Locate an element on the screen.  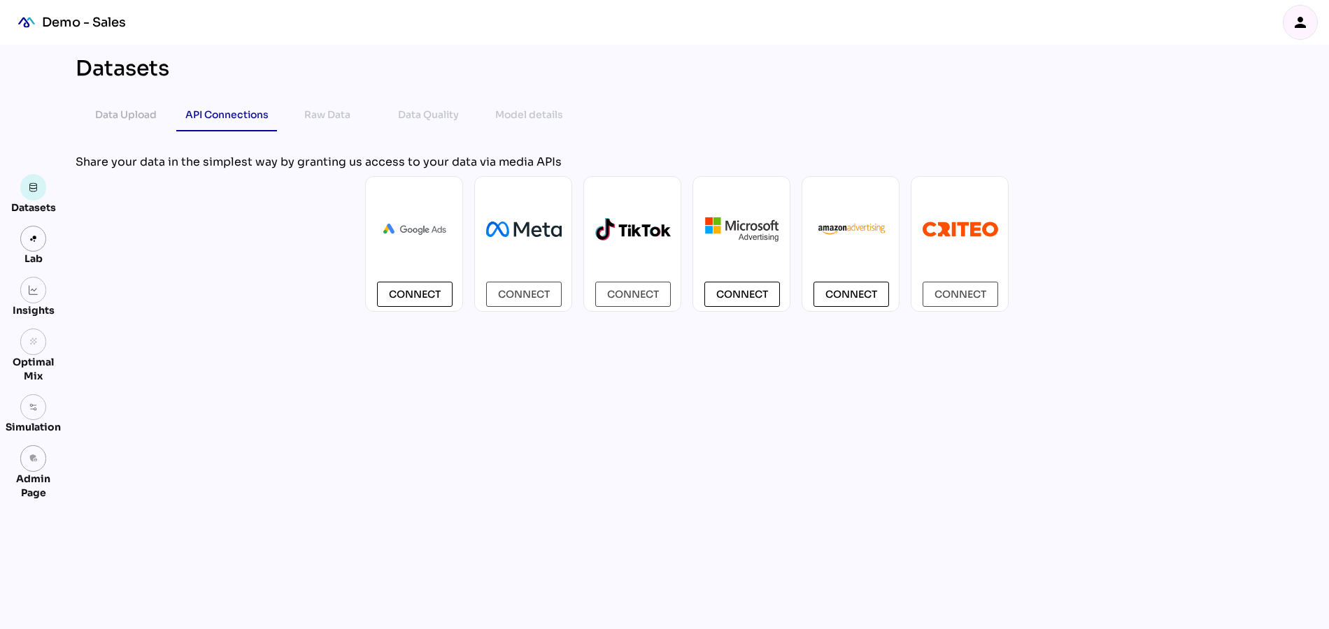
div: Data Quality is located at coordinates (428, 115).